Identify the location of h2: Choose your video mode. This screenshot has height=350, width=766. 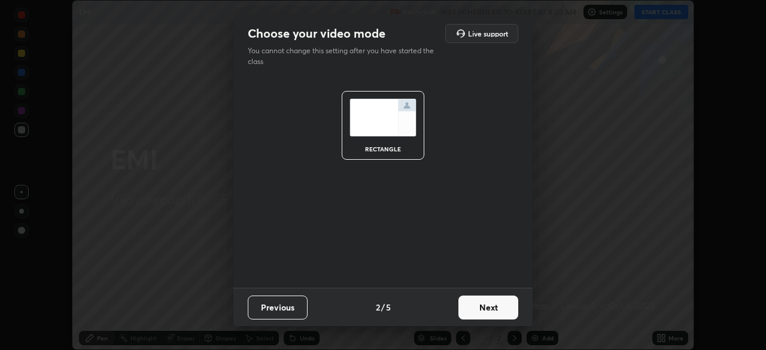
(317, 34).